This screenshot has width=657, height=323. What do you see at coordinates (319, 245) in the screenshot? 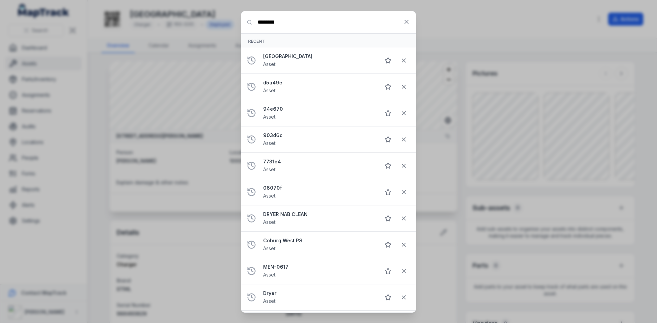
I see `a: Coburg West PSAsset` at bounding box center [319, 245].